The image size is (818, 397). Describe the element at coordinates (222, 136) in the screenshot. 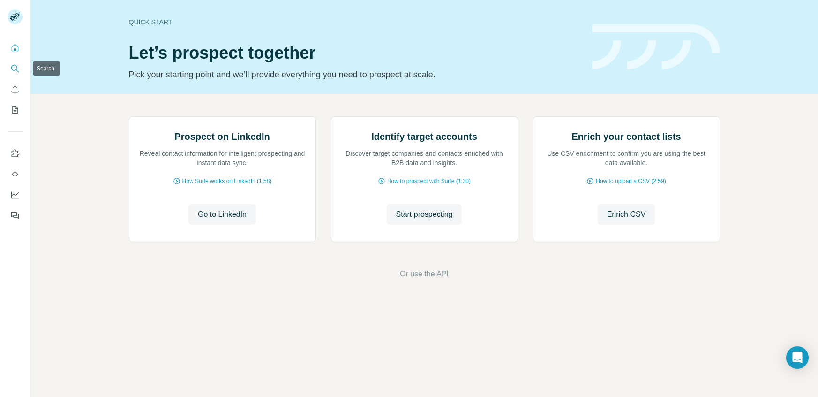

I see `h2: Prospect on LinkedIn` at that location.